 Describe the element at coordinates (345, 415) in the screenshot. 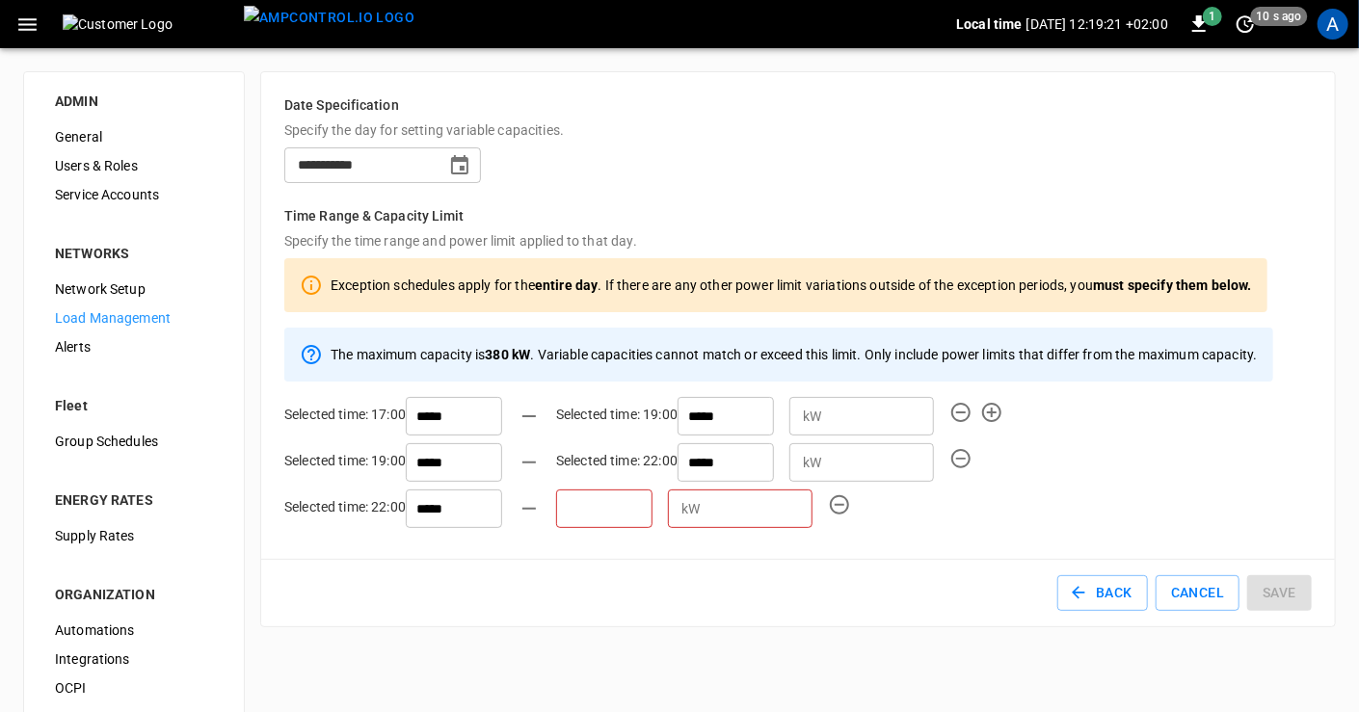

I see `span: Selected time: 17:00` at that location.